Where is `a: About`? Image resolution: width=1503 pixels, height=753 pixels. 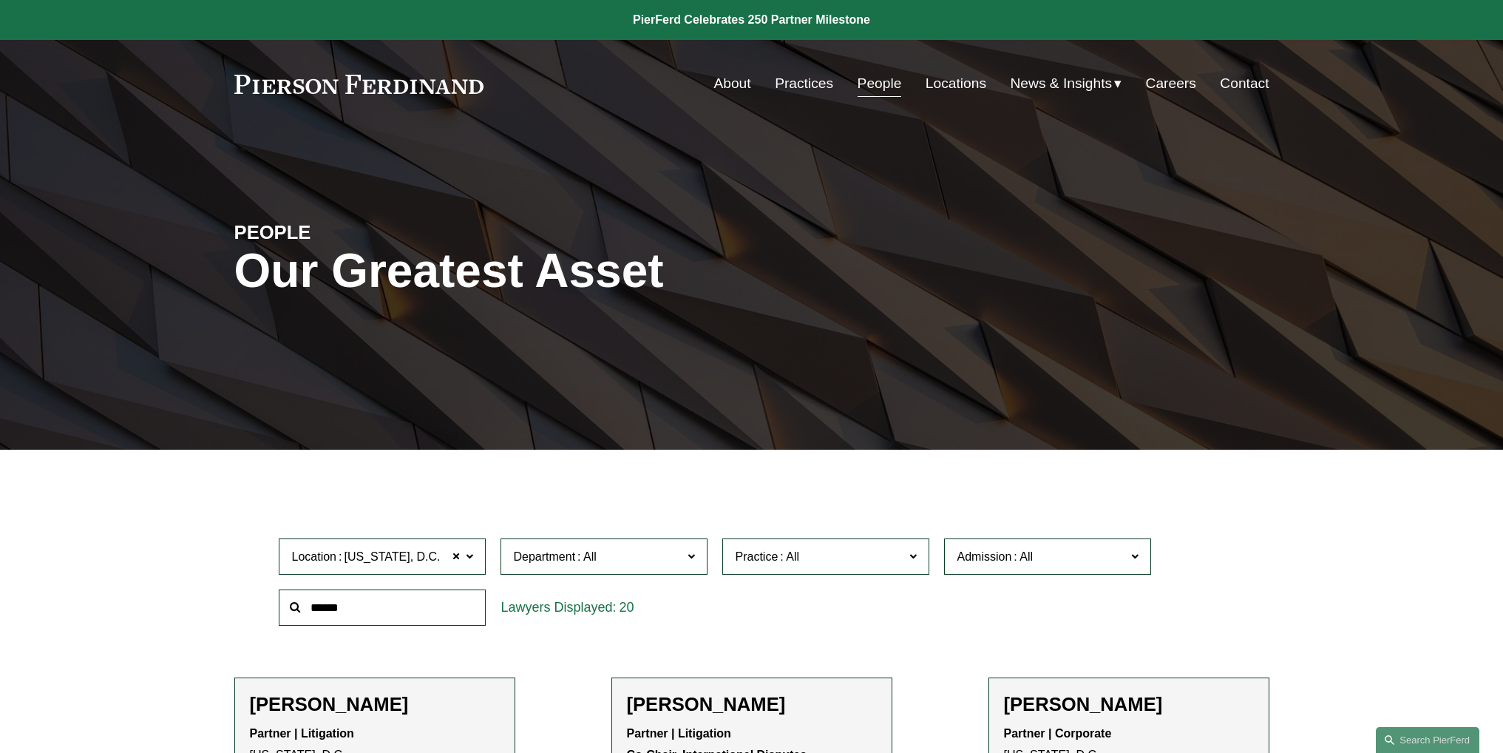
a: About is located at coordinates (732, 84).